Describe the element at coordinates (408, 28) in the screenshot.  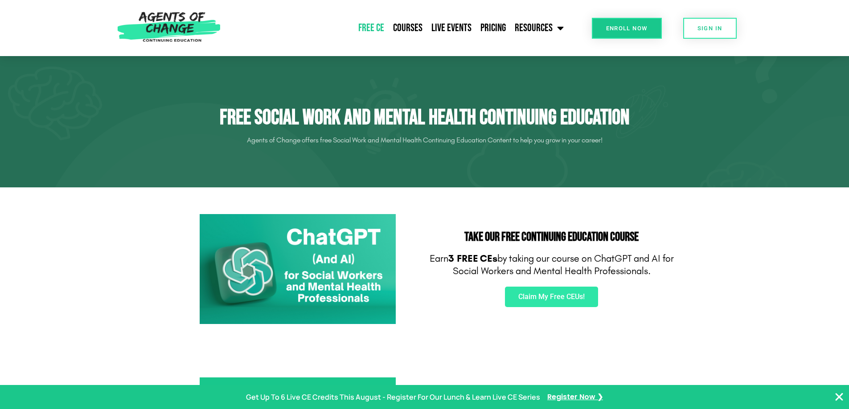
I see `a: Courses` at that location.